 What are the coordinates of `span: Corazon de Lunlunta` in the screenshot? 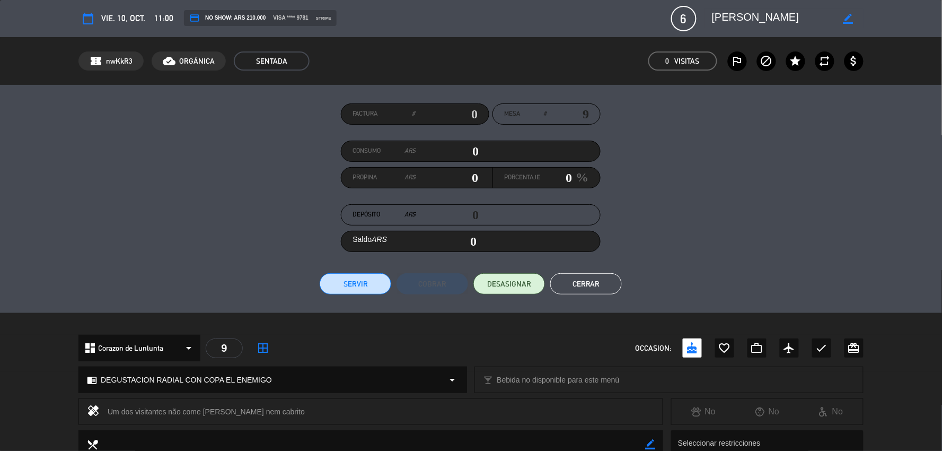 It's located at (131, 348).